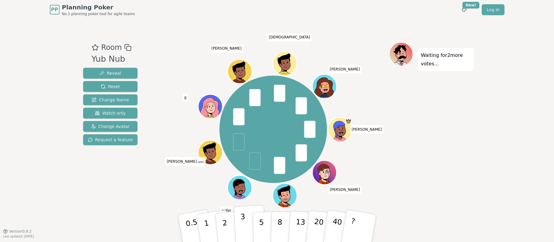 This screenshot has height=242, width=554. Describe the element at coordinates (99, 7) in the screenshot. I see `span: Planning Poker` at that location.